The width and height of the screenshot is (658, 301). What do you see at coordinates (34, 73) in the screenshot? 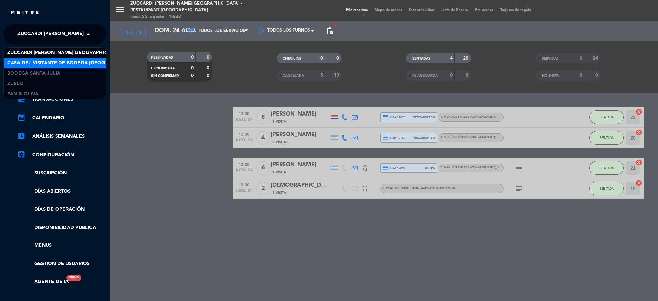
I see `span: Bodega Santa Julia` at bounding box center [34, 73].